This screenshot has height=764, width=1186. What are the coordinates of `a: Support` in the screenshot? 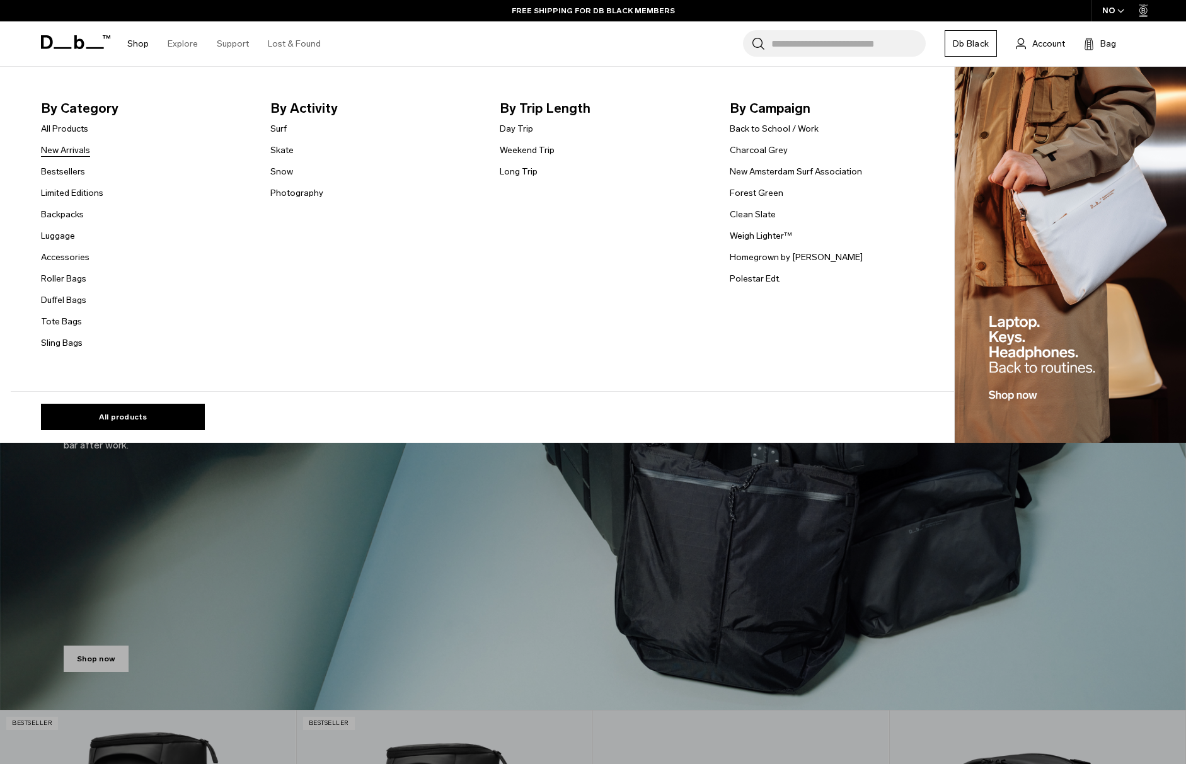 It's located at (232, 43).